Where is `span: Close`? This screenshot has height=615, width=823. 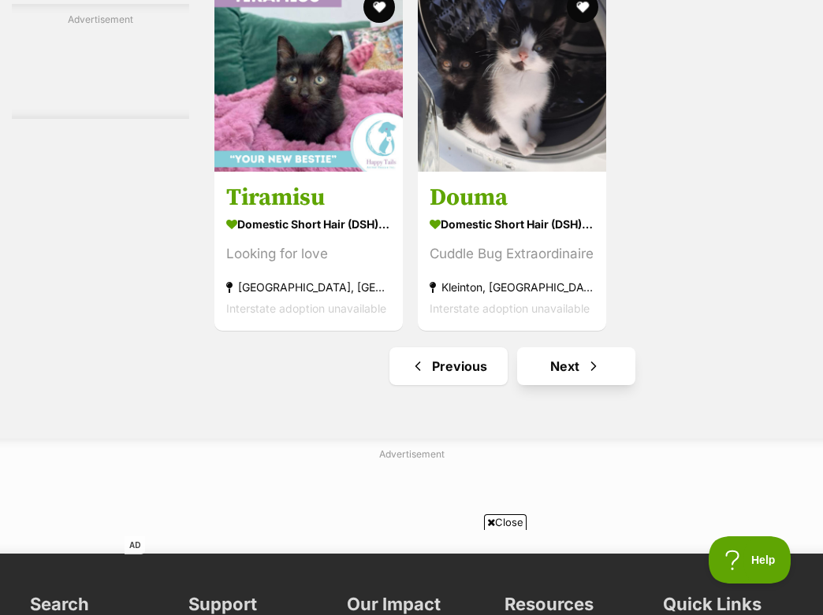 span: Close is located at coordinates (505, 523).